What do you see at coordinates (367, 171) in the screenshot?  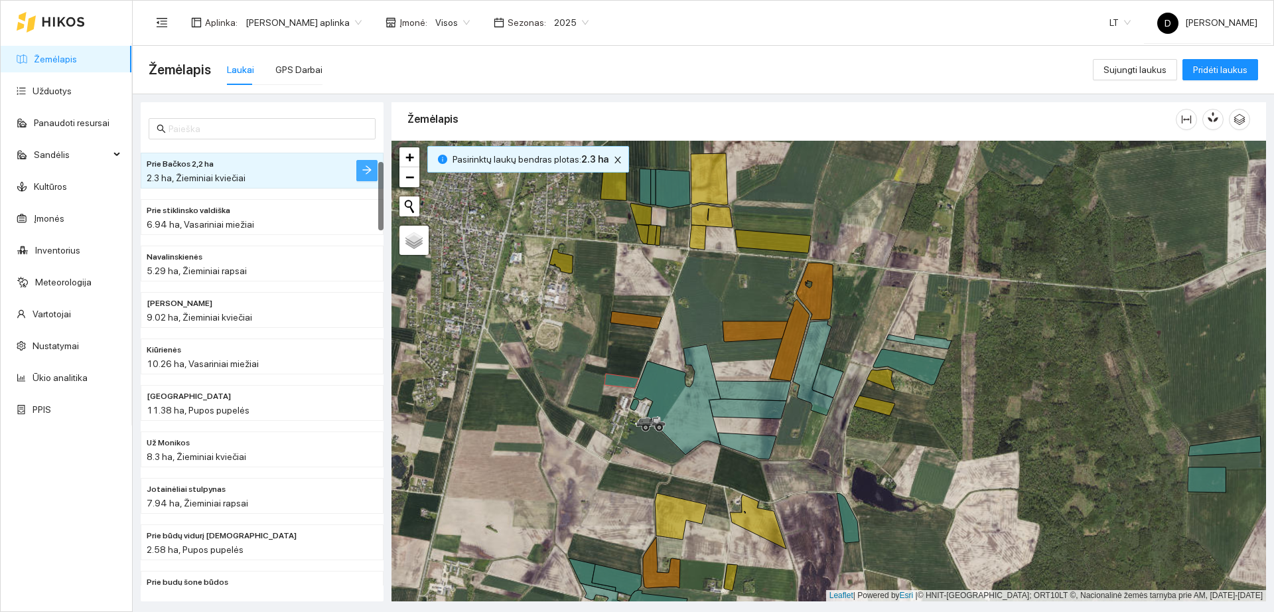 I see `button: arrow-right` at bounding box center [367, 171].